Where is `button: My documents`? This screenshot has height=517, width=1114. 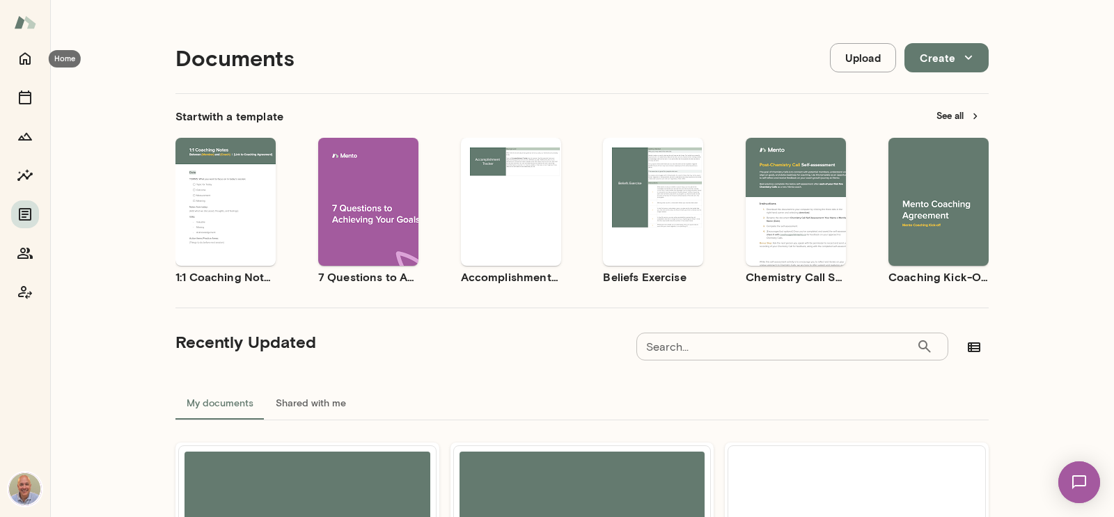
button: My documents is located at coordinates (220, 403).